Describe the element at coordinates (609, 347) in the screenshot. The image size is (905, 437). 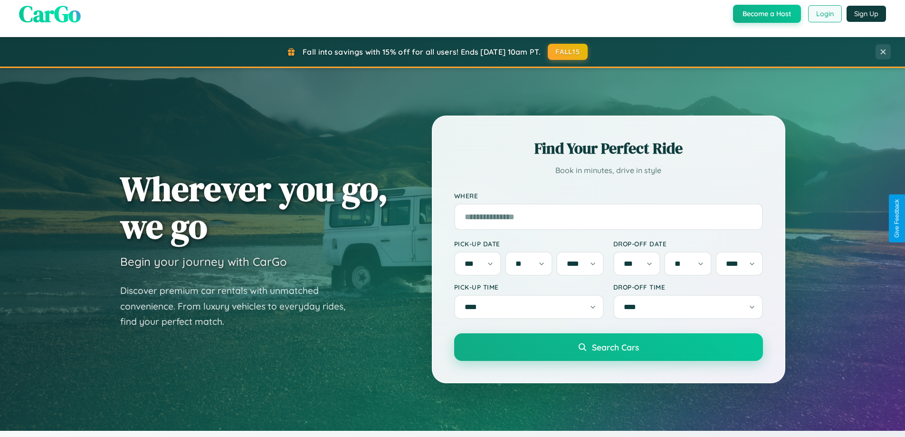
I see `button: Search Cars` at that location.